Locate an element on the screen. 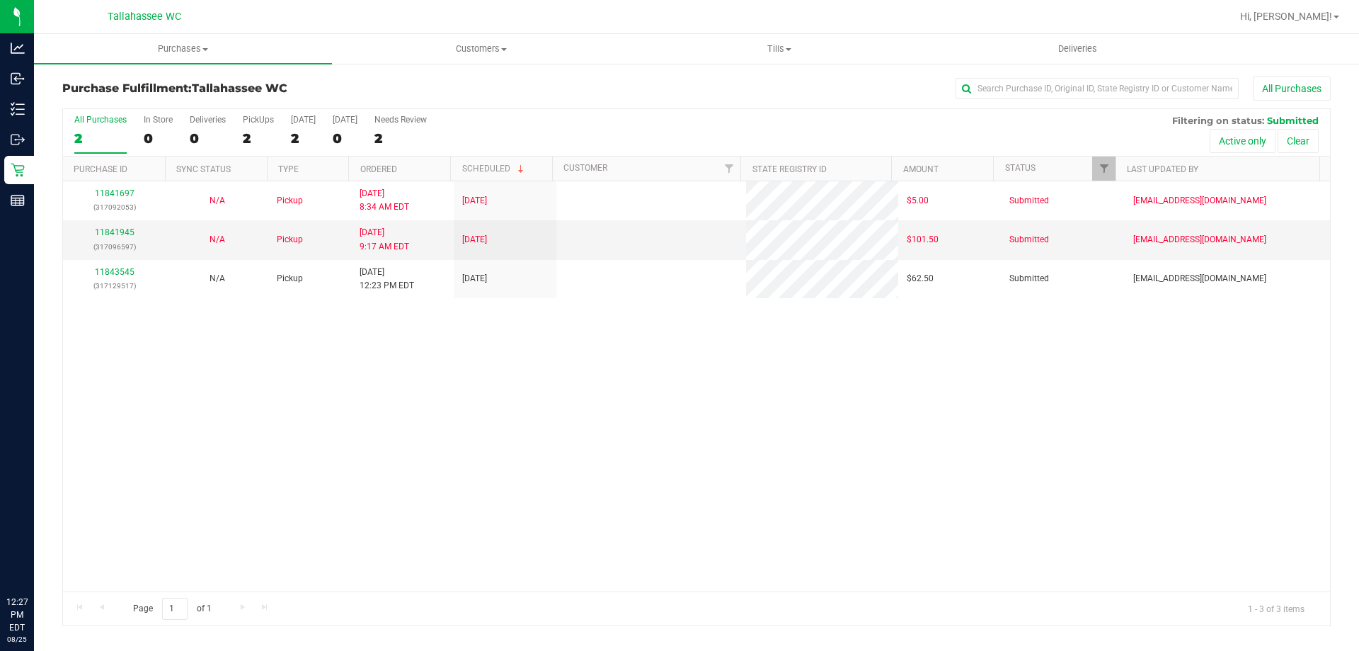  div: All Purchases is located at coordinates (101, 120).